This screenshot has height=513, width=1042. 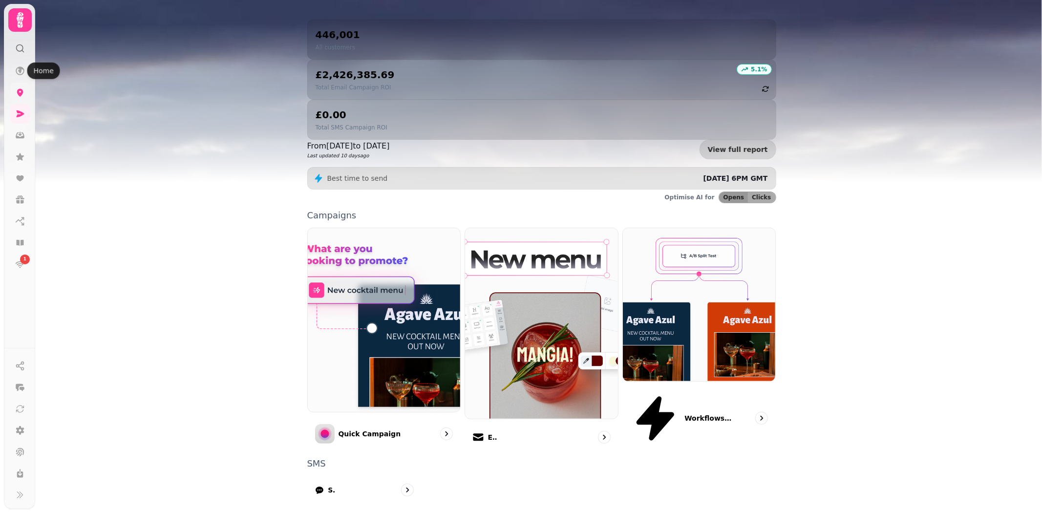 What do you see at coordinates (542, 215) in the screenshot?
I see `p: Campaigns` at bounding box center [542, 215].